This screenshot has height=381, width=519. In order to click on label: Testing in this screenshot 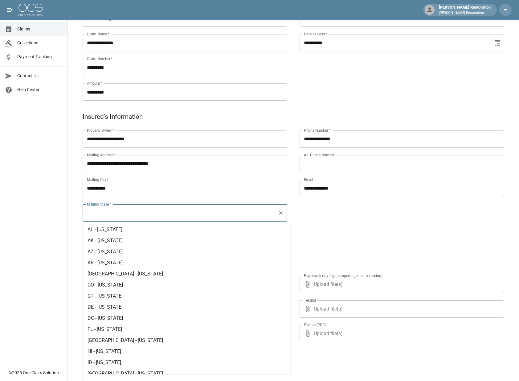, I will do `click(310, 300)`.